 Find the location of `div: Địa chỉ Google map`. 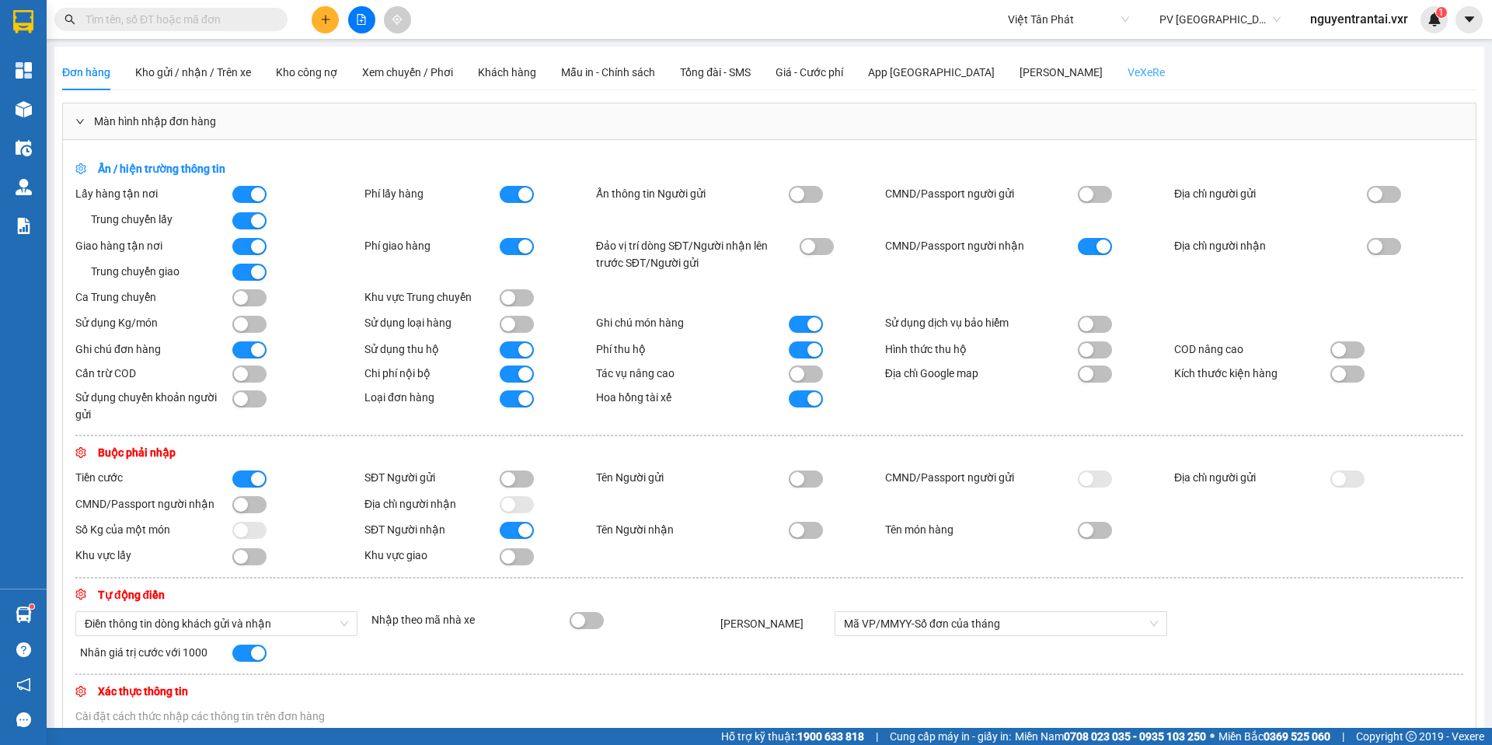

div: Địa chỉ Google map is located at coordinates (982, 373).